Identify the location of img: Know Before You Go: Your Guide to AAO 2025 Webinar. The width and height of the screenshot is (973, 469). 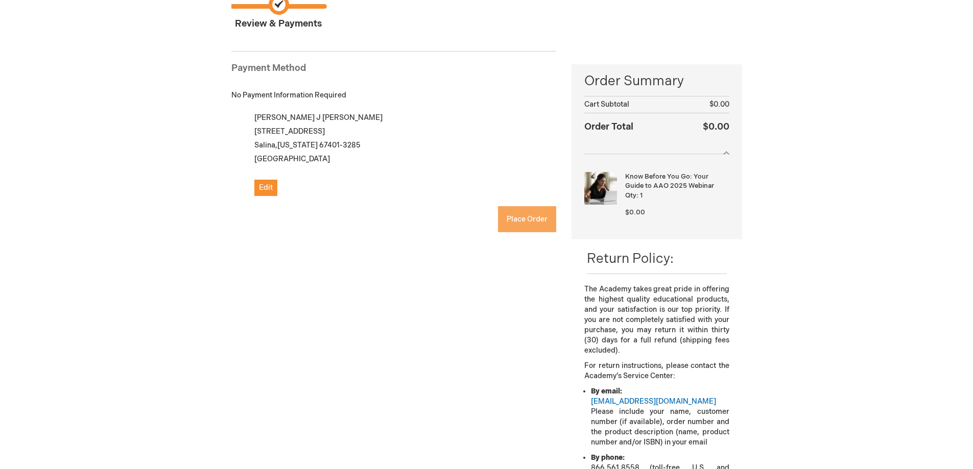
(600, 188).